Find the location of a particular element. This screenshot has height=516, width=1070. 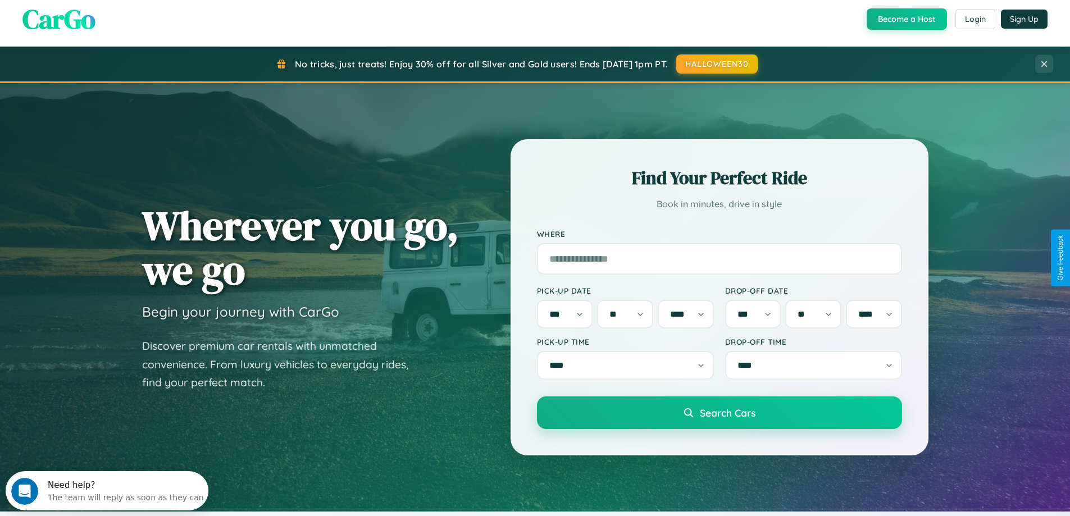

button: Login is located at coordinates (975, 19).